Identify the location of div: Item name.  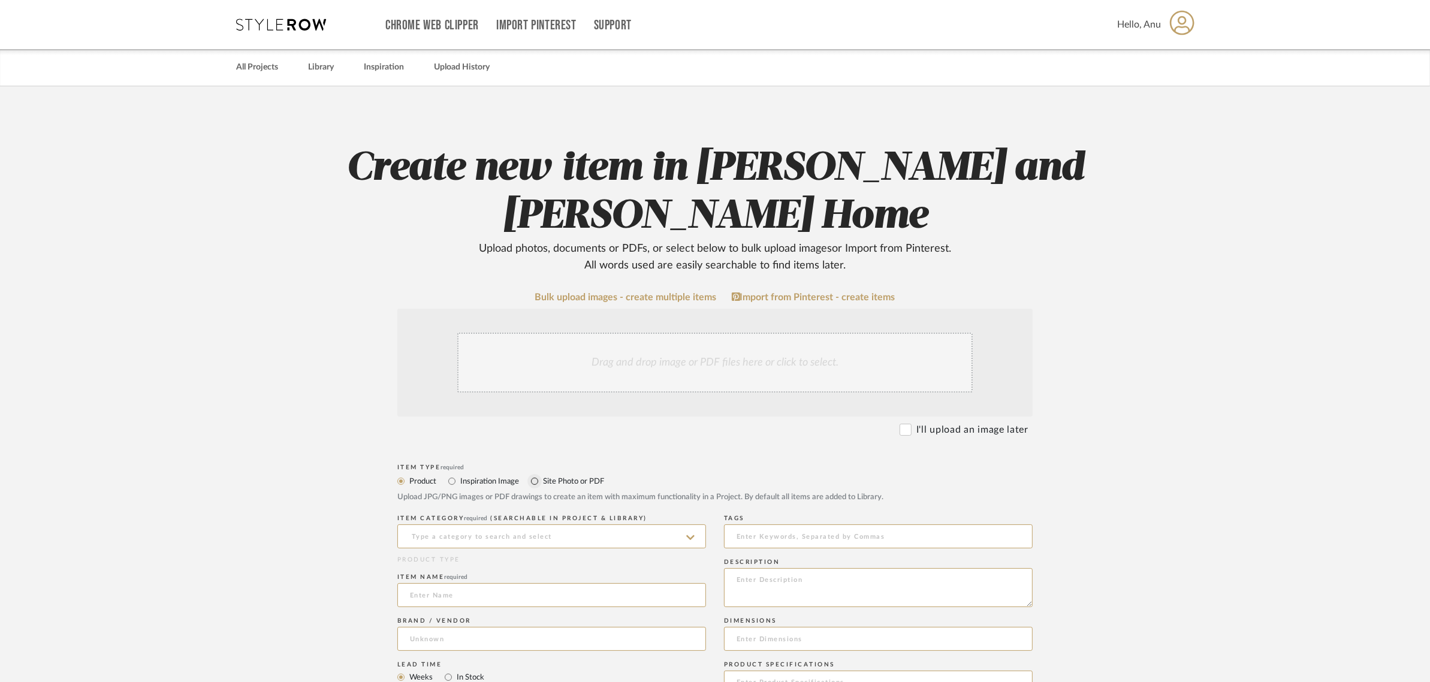
(551, 577).